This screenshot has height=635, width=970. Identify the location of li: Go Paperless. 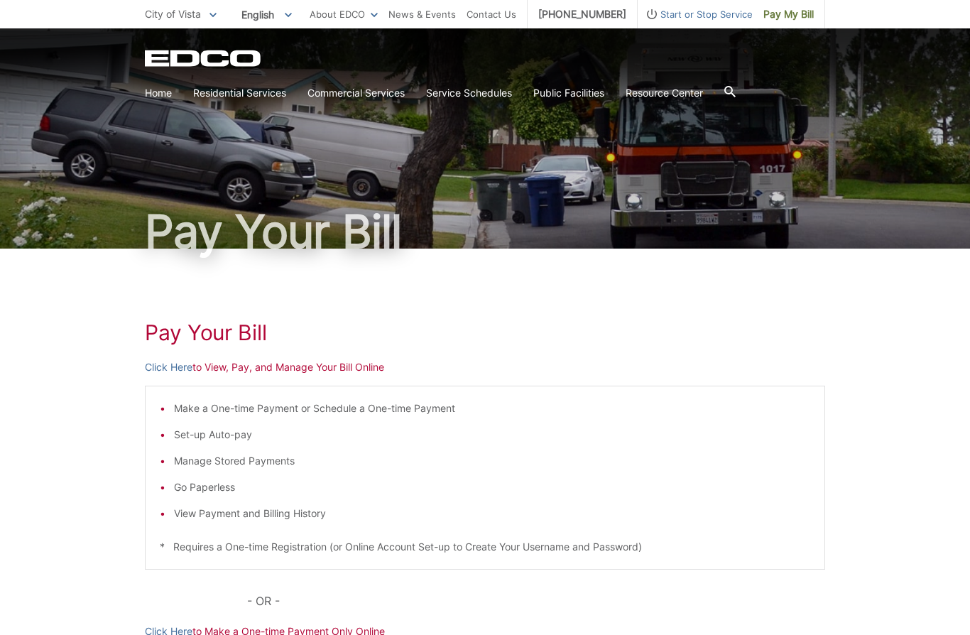
(492, 487).